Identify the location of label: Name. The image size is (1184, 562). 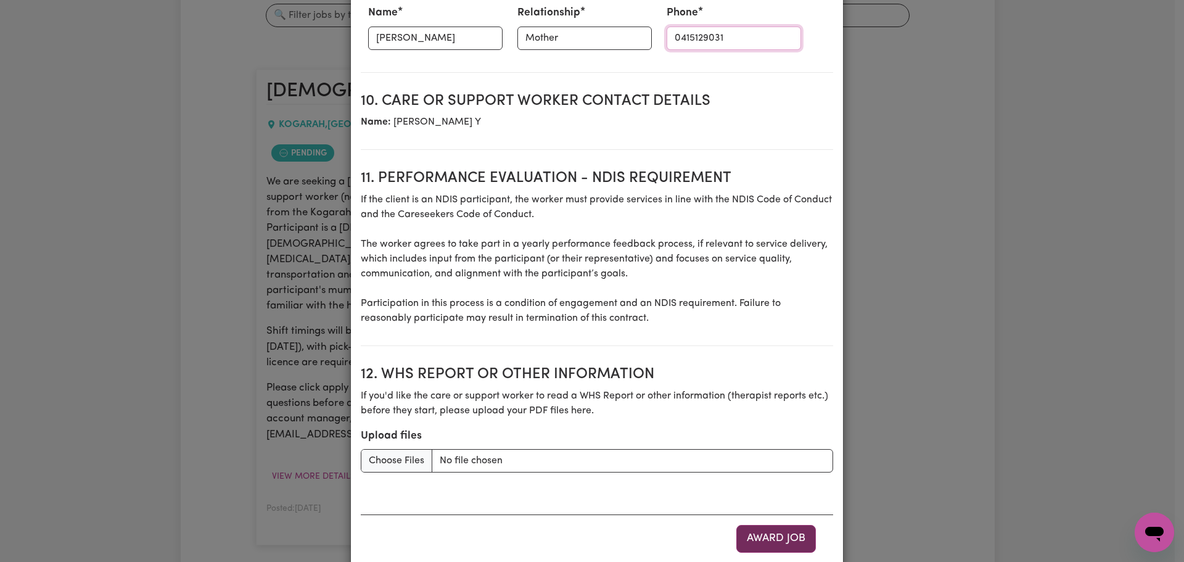
(383, 13).